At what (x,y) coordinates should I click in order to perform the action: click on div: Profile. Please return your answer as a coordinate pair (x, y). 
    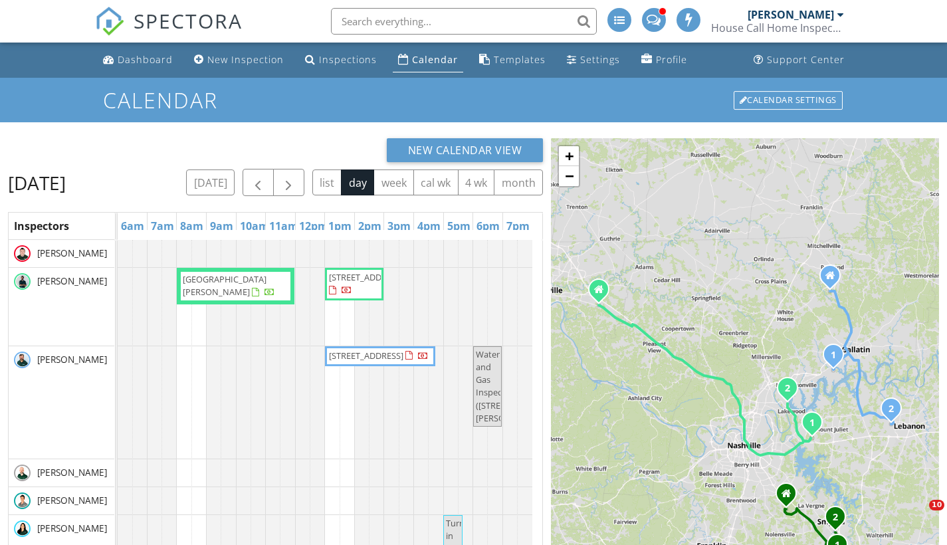
    Looking at the image, I should click on (671, 59).